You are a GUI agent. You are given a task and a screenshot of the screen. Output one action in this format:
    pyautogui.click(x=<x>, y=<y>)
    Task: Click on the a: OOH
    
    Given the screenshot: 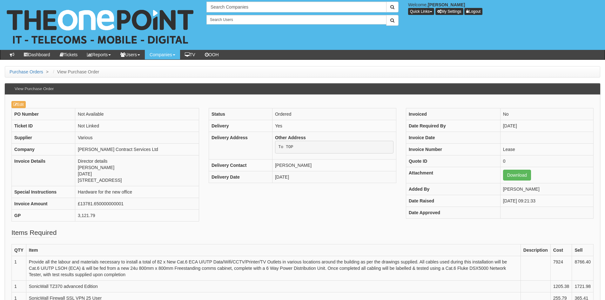 What is the action you would take?
    pyautogui.click(x=212, y=55)
    